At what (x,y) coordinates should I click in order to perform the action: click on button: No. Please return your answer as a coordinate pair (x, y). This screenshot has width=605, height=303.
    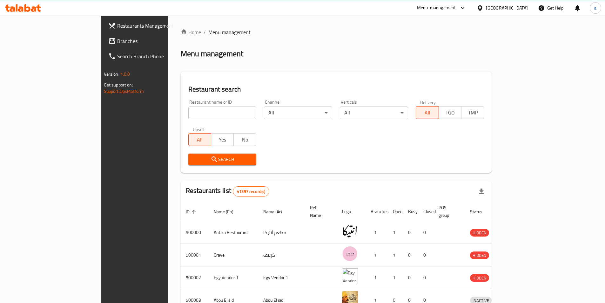
    Looking at the image, I should click on (245, 139).